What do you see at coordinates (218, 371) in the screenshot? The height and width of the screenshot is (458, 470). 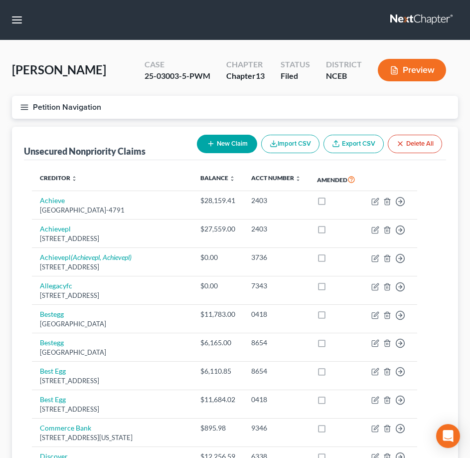 I see `div: $6,110.85` at bounding box center [218, 371].